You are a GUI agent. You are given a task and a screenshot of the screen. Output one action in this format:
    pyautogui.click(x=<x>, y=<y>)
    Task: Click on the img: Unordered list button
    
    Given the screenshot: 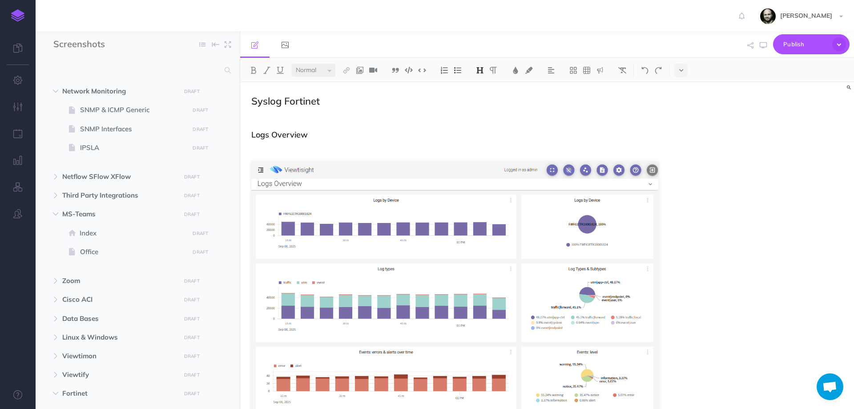 What is the action you would take?
    pyautogui.click(x=458, y=70)
    